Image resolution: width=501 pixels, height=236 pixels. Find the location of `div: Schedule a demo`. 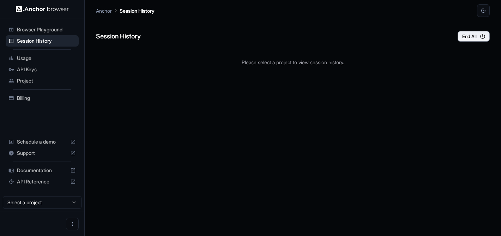

div: Schedule a demo is located at coordinates (42, 142).